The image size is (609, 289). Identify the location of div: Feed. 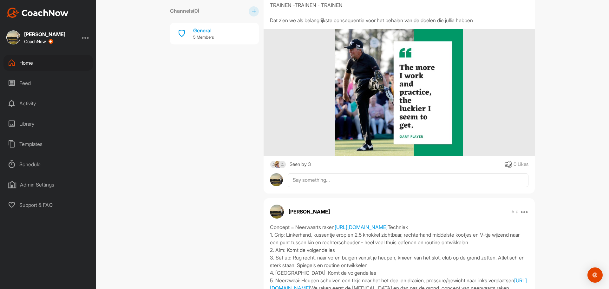
(48, 83).